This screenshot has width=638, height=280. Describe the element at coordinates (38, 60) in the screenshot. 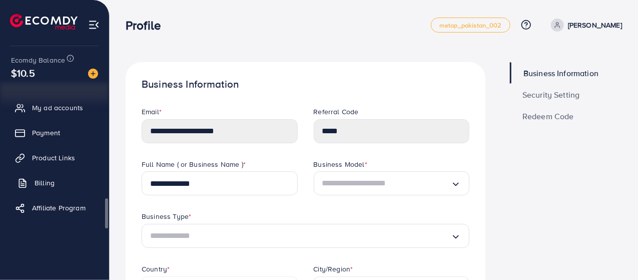

I see `span: Ecomdy Balance` at that location.